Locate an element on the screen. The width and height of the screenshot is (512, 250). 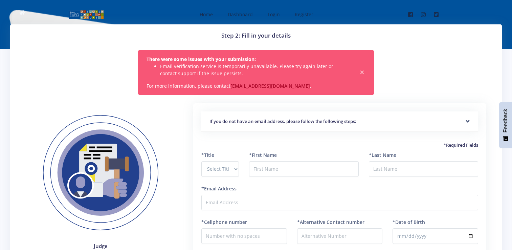
label: *Cellphone number is located at coordinates (224, 222).